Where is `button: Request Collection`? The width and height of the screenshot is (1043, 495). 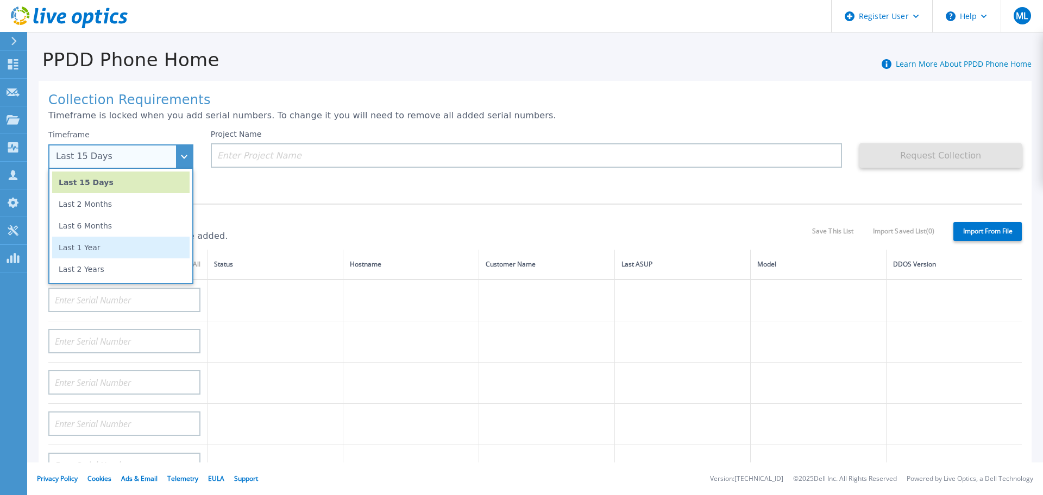
button: Request Collection is located at coordinates (940, 155).